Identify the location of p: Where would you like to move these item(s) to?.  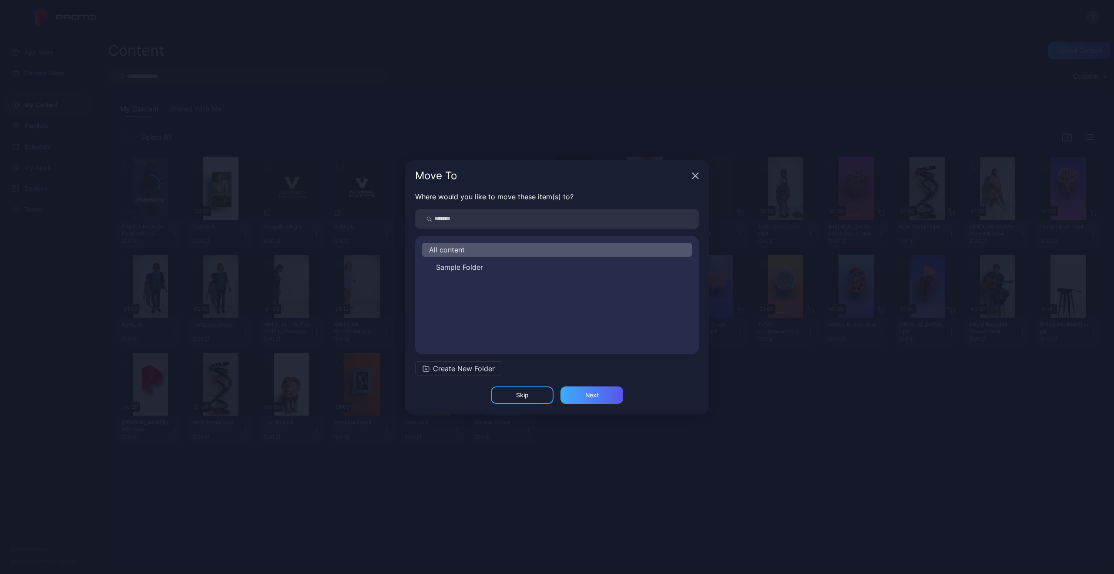
(557, 197).